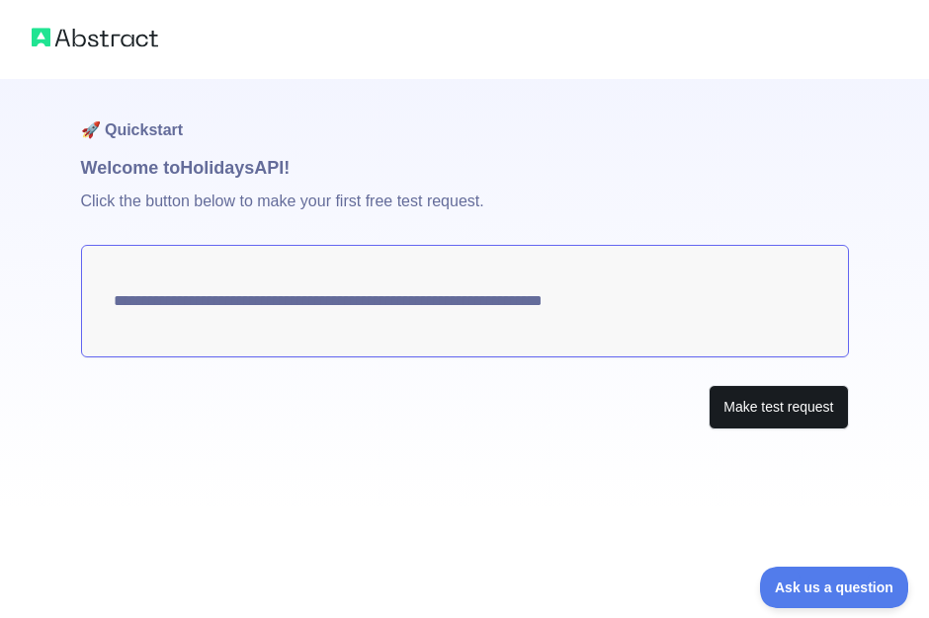 This screenshot has height=618, width=929. I want to click on img: Abstract logo, so click(95, 38).